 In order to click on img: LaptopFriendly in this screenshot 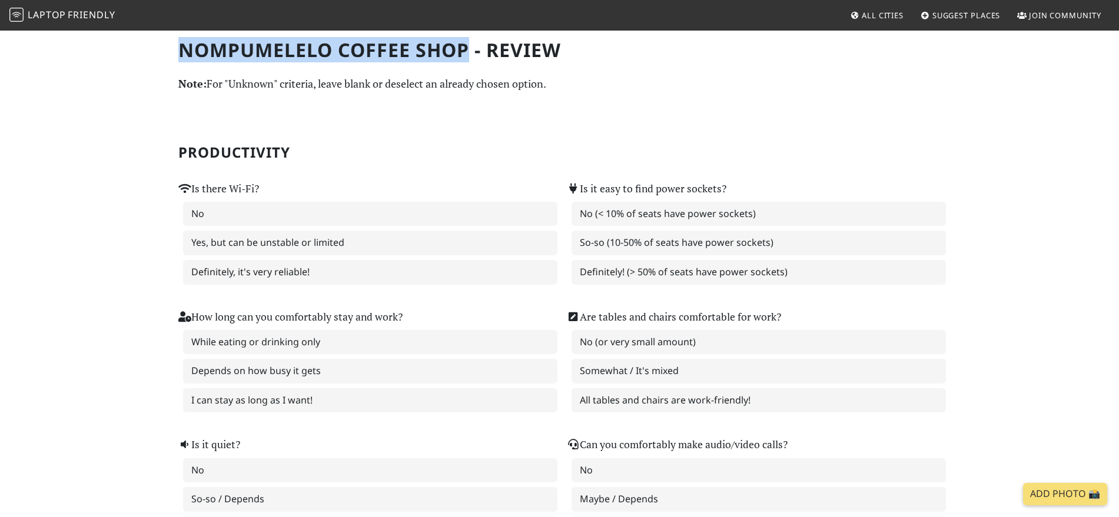, I will do `click(16, 15)`.